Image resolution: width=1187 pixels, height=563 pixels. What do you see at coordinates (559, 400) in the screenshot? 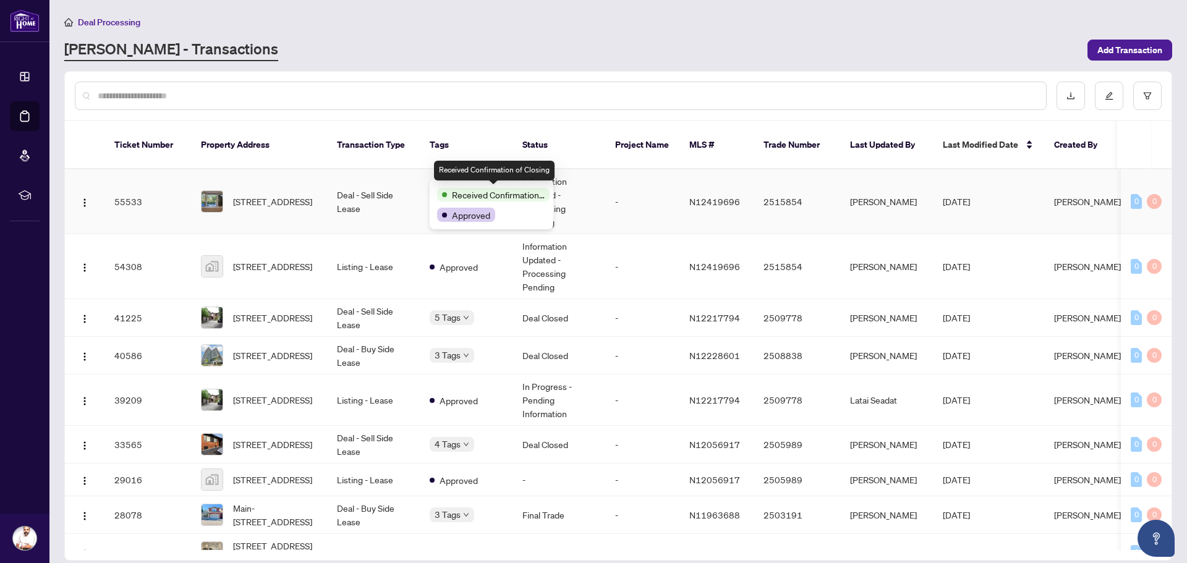
I see `td: In Progress - Pending Information` at bounding box center [559, 400].